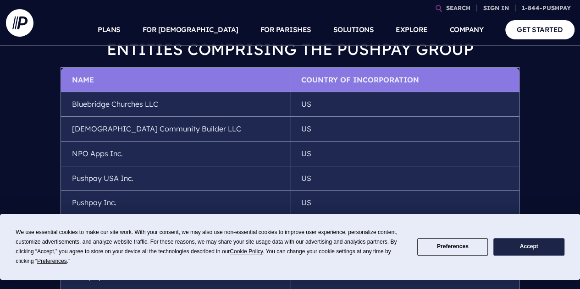  What do you see at coordinates (353, 30) in the screenshot?
I see `a: SOLUTIONS` at bounding box center [353, 30].